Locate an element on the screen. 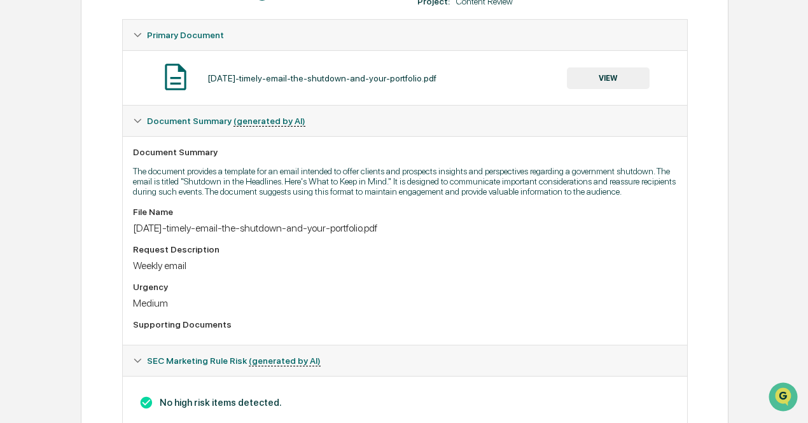 This screenshot has height=423, width=808. div: Start new chat is located at coordinates (126, 103).